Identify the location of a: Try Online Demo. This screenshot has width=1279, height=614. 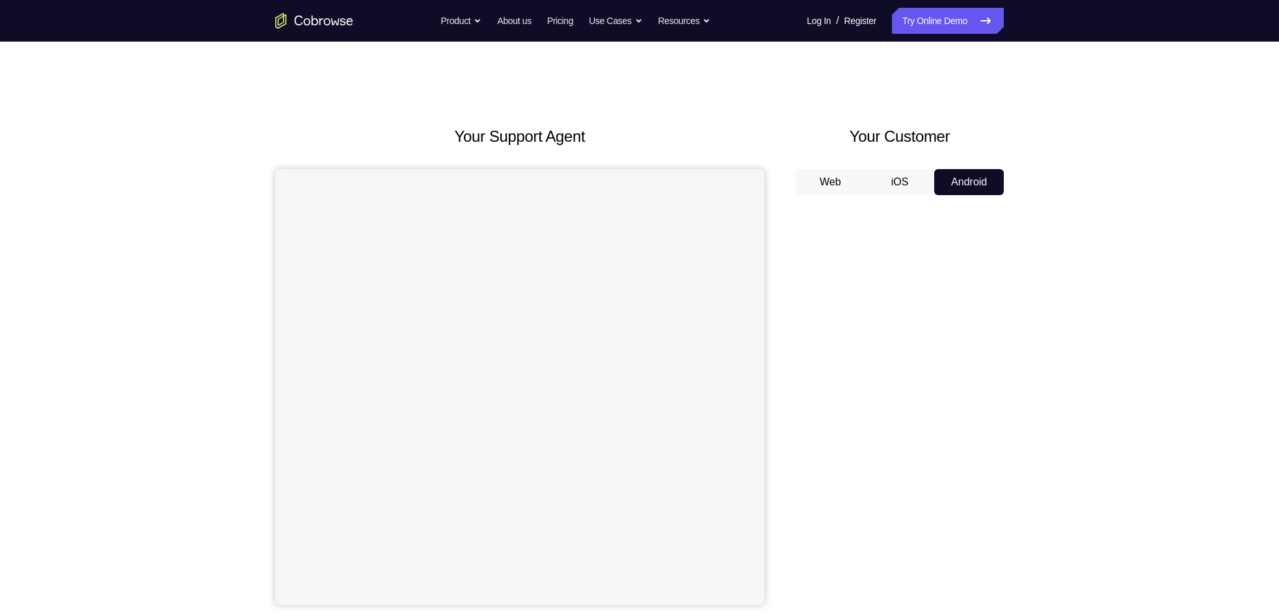
(948, 21).